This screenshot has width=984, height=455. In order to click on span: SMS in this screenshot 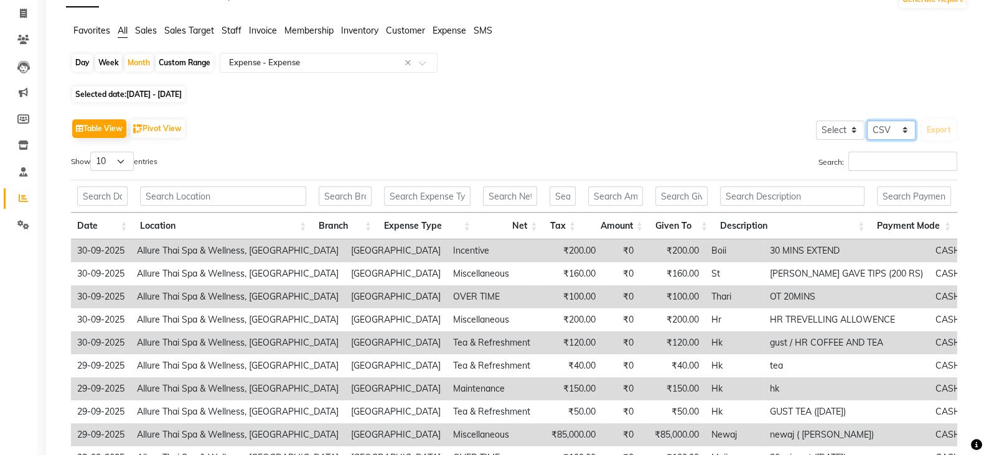, I will do `click(483, 30)`.